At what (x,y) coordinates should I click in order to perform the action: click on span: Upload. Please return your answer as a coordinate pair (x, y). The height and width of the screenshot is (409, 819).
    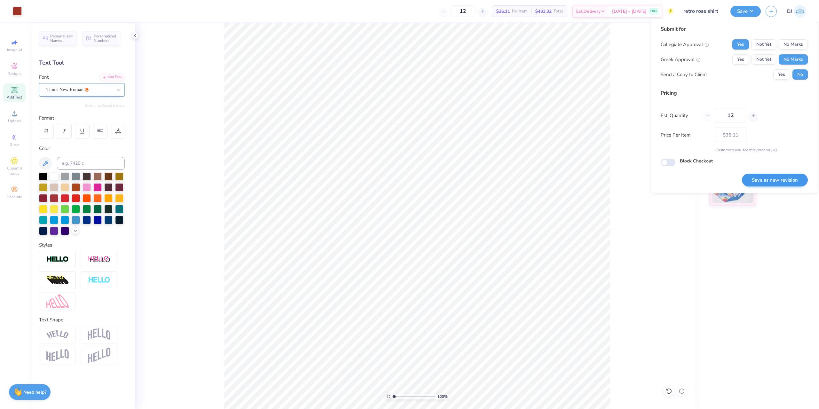
    Looking at the image, I should click on (14, 121).